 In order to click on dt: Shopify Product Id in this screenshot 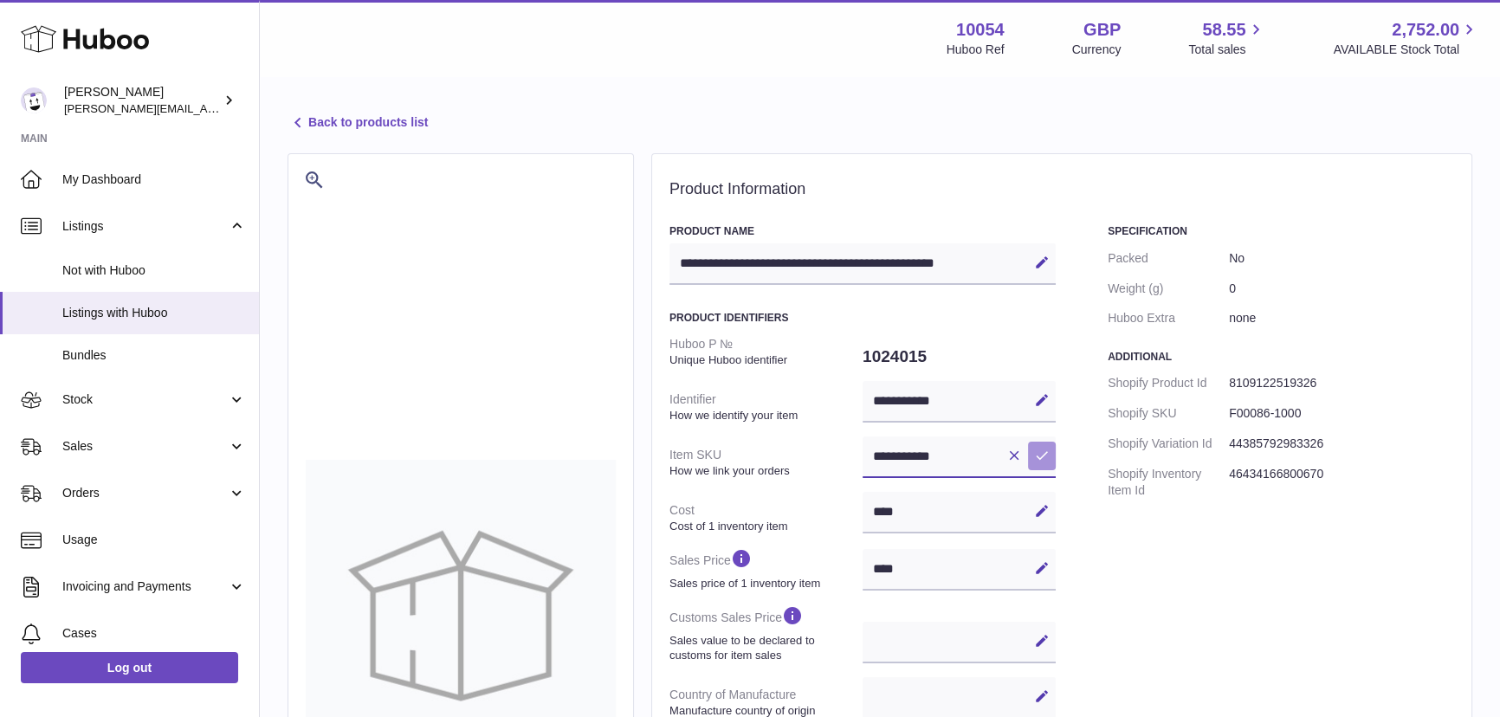, I will do `click(1168, 383)`.